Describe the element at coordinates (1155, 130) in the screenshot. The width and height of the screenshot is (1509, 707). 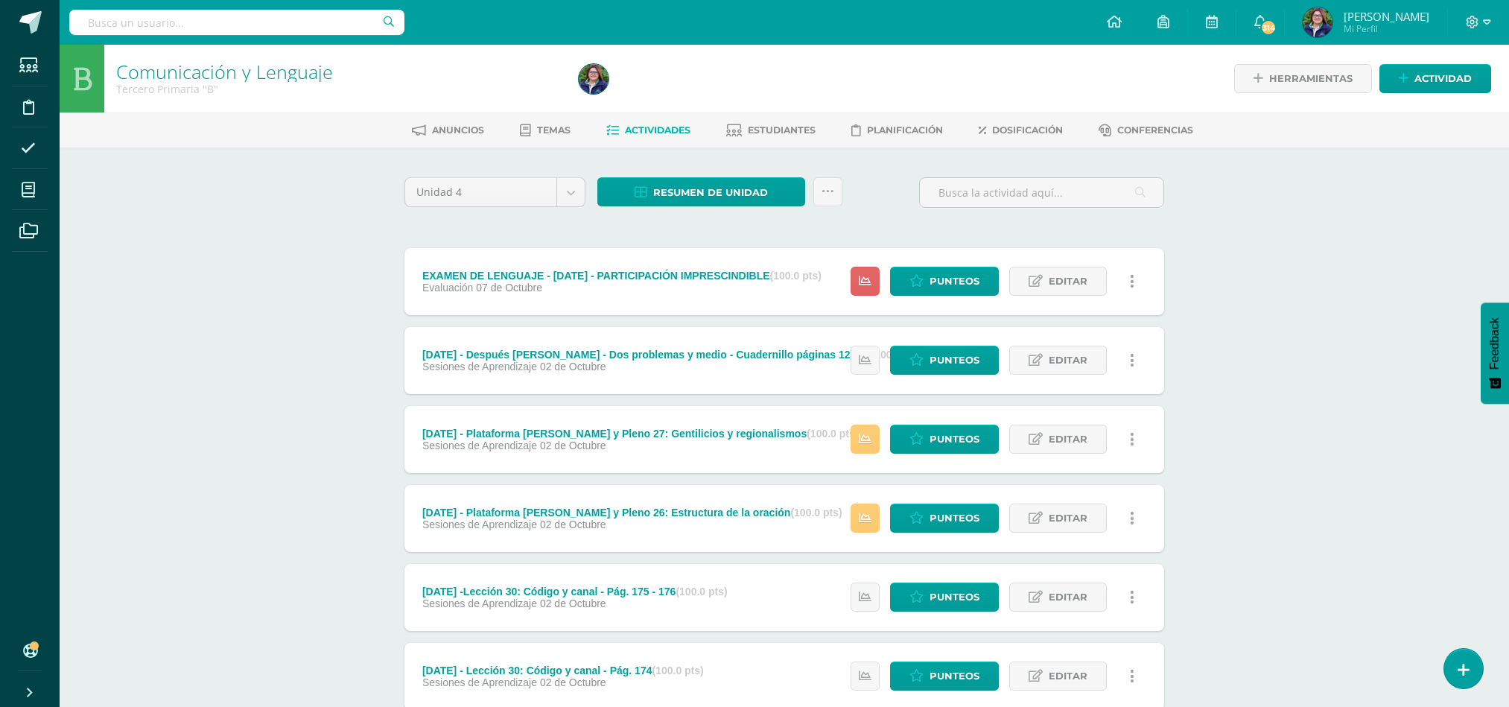
I see `span: Conferencias` at that location.